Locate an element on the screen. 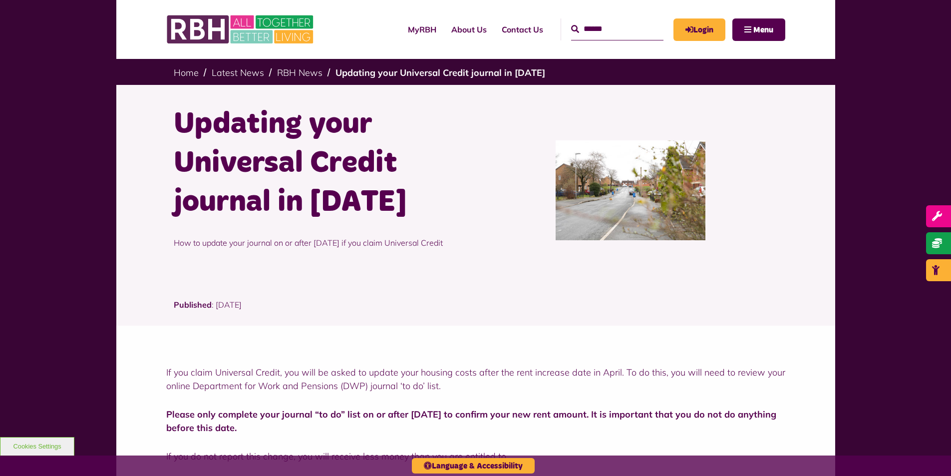  span: Menu is located at coordinates (763, 30).